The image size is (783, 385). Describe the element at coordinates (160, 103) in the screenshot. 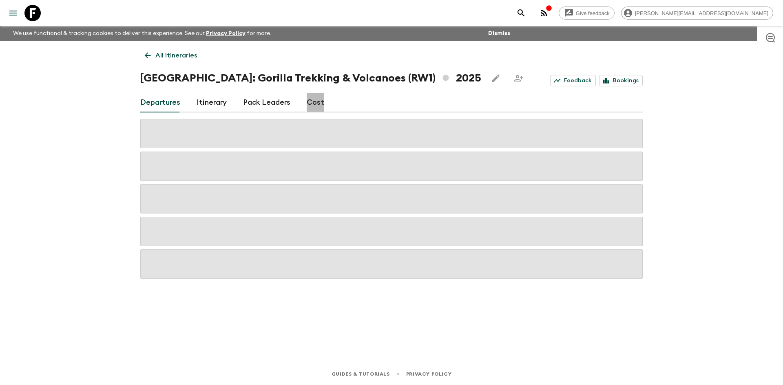

I see `a: Departures` at that location.